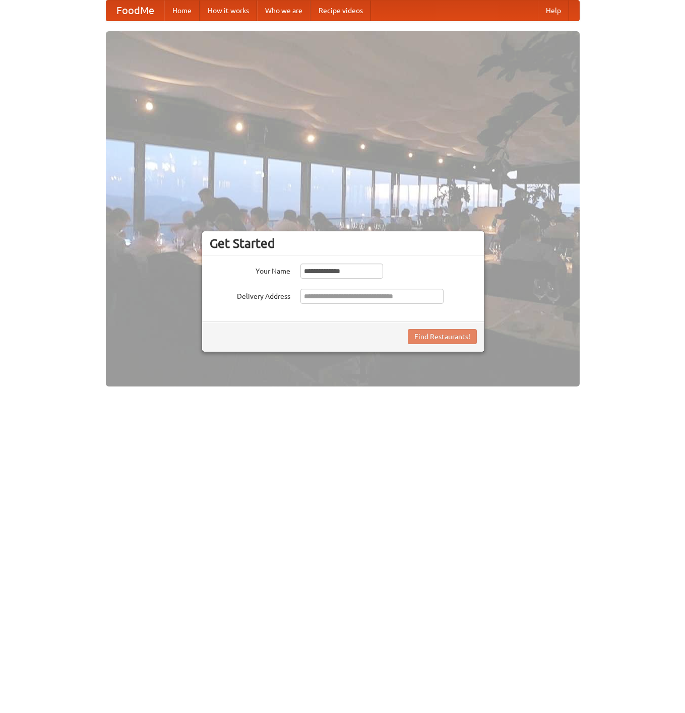  What do you see at coordinates (341, 11) in the screenshot?
I see `a: Recipe videos` at bounding box center [341, 11].